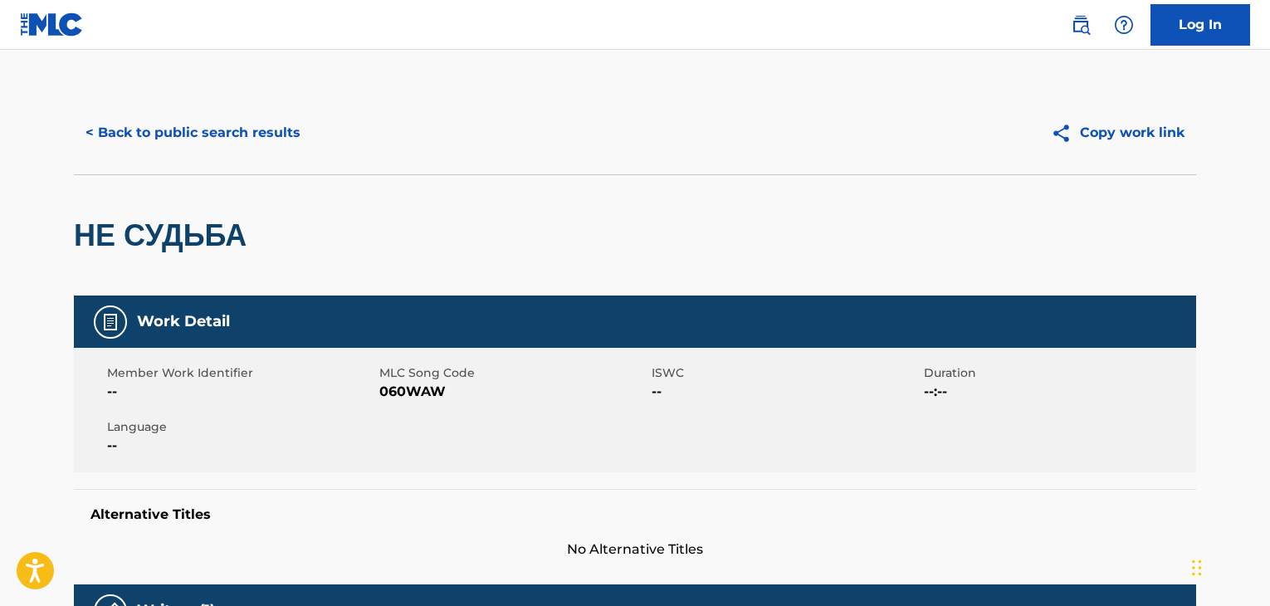  Describe the element at coordinates (110, 322) in the screenshot. I see `img: Work Detail` at that location.